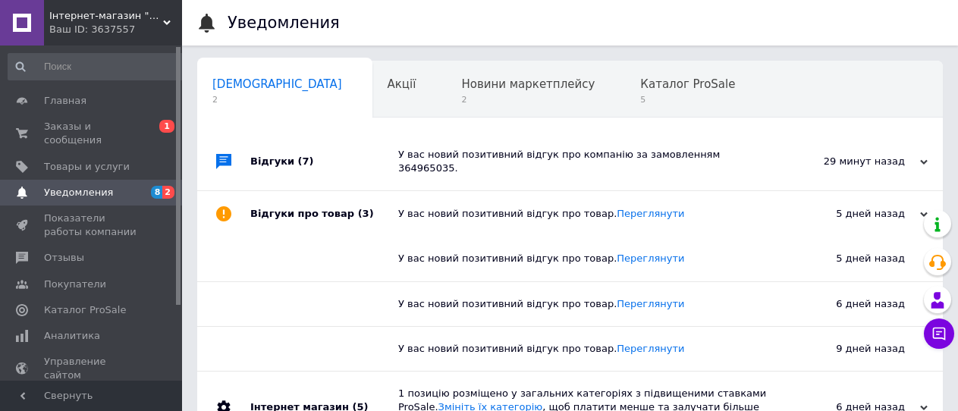 This screenshot has height=411, width=958. Describe the element at coordinates (848, 304) in the screenshot. I see `div: 6 дней назад` at that location.